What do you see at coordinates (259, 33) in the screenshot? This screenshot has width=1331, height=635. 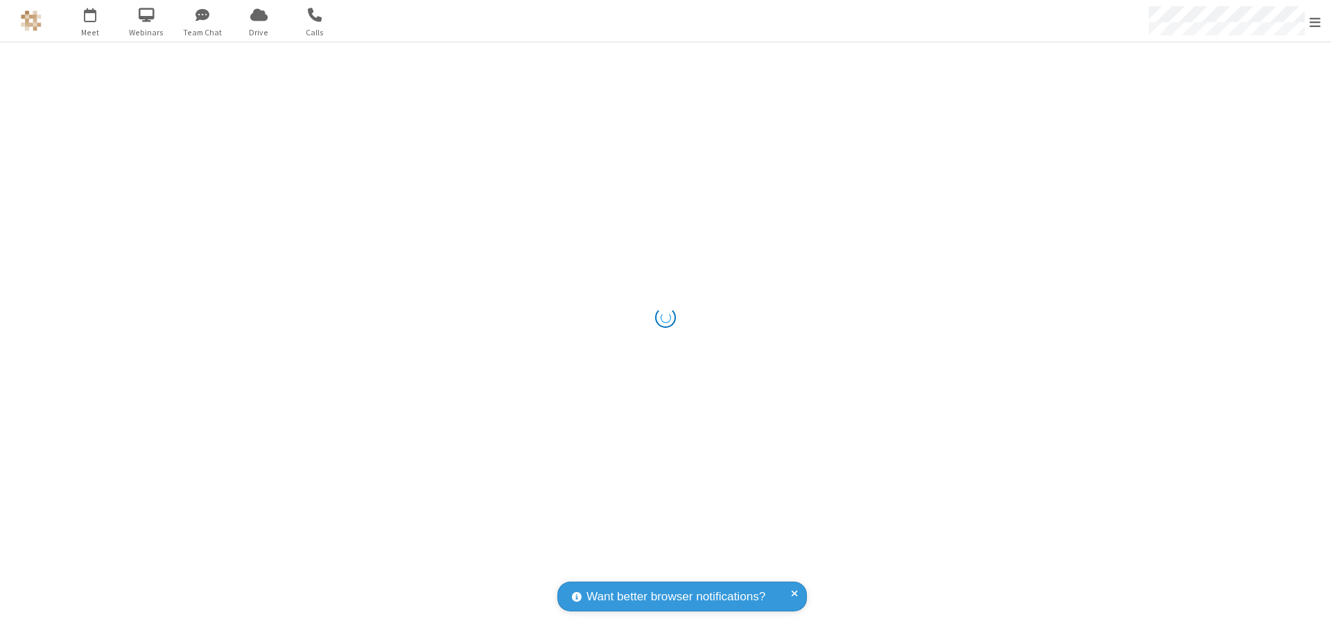 I see `span: Drive` at bounding box center [259, 33].